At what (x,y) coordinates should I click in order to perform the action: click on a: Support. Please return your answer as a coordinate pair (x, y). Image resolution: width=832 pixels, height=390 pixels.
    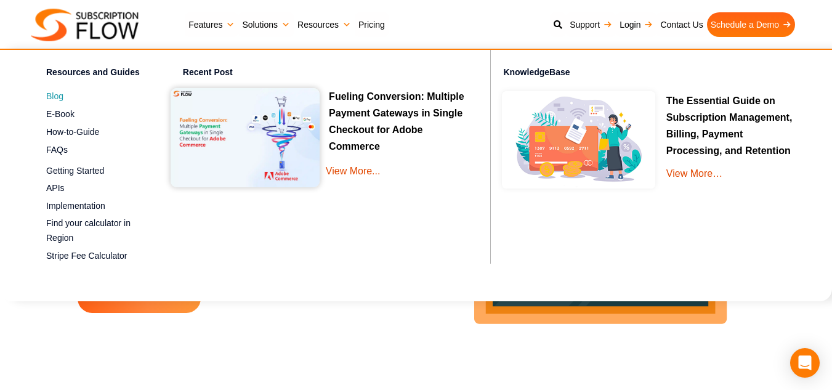
    Looking at the image, I should click on (590, 25).